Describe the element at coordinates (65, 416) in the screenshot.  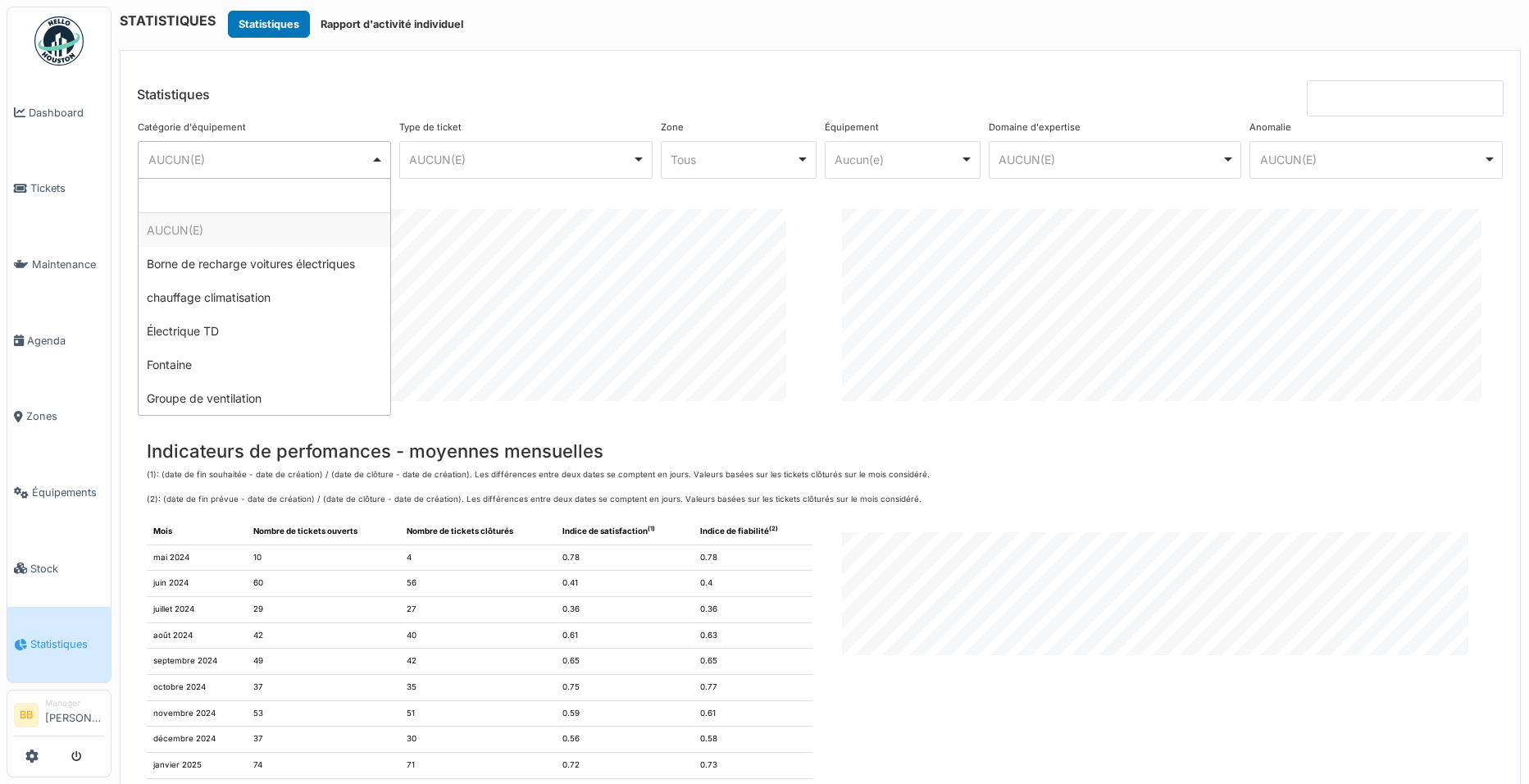
I see `span: Zones` at that location.